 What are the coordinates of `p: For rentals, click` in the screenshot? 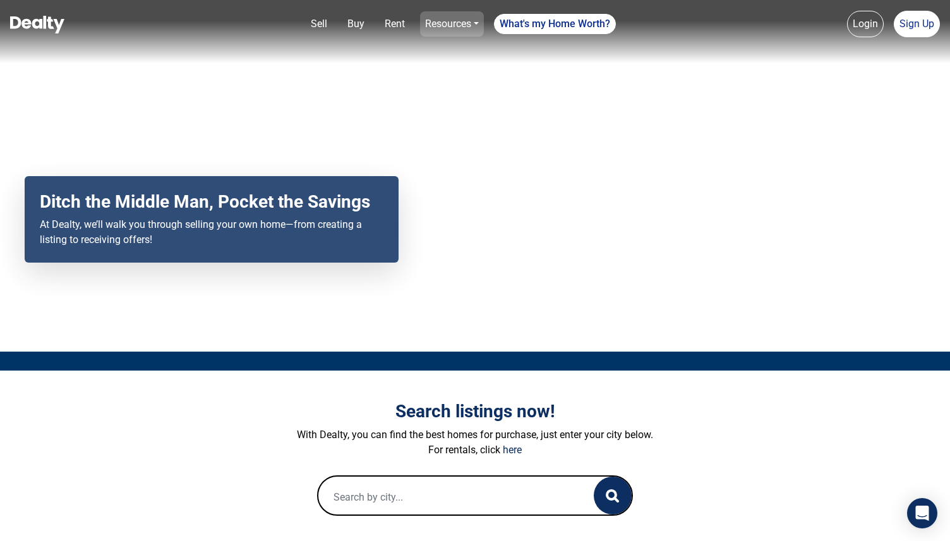 It's located at (475, 450).